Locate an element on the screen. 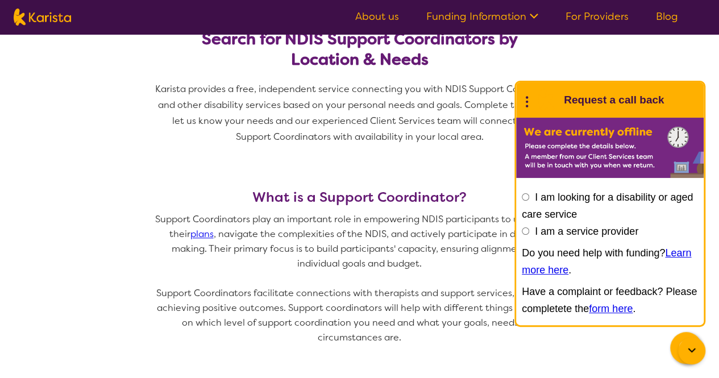 Image resolution: width=719 pixels, height=378 pixels. h2: Search for NDIS Support Coordinators by Location & Needs is located at coordinates (360, 49).